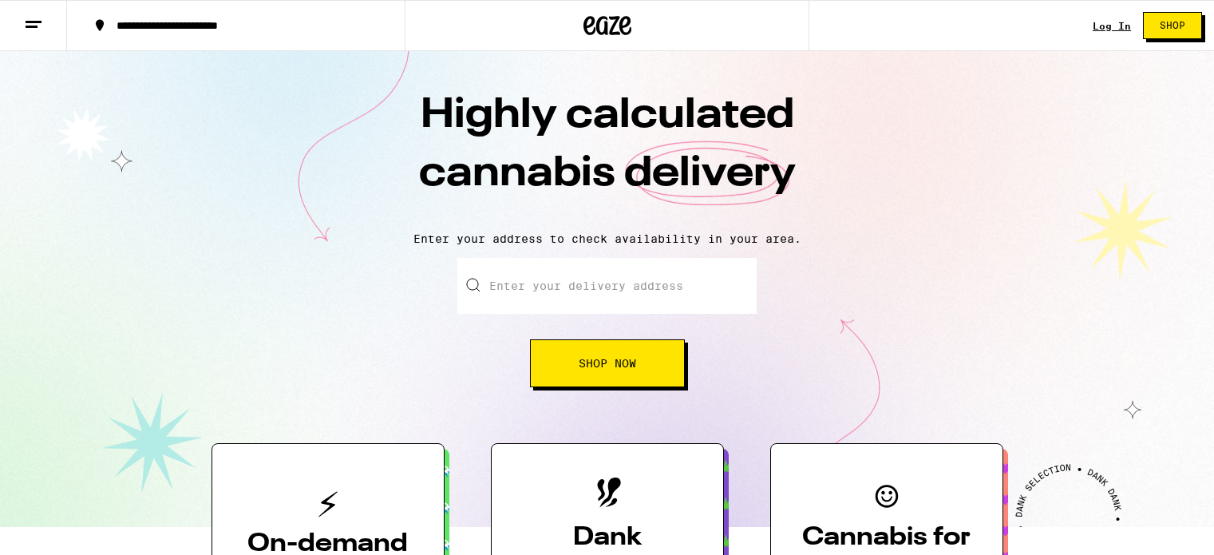 The height and width of the screenshot is (555, 1214). What do you see at coordinates (607, 363) in the screenshot?
I see `span: Shop Now` at bounding box center [607, 363].